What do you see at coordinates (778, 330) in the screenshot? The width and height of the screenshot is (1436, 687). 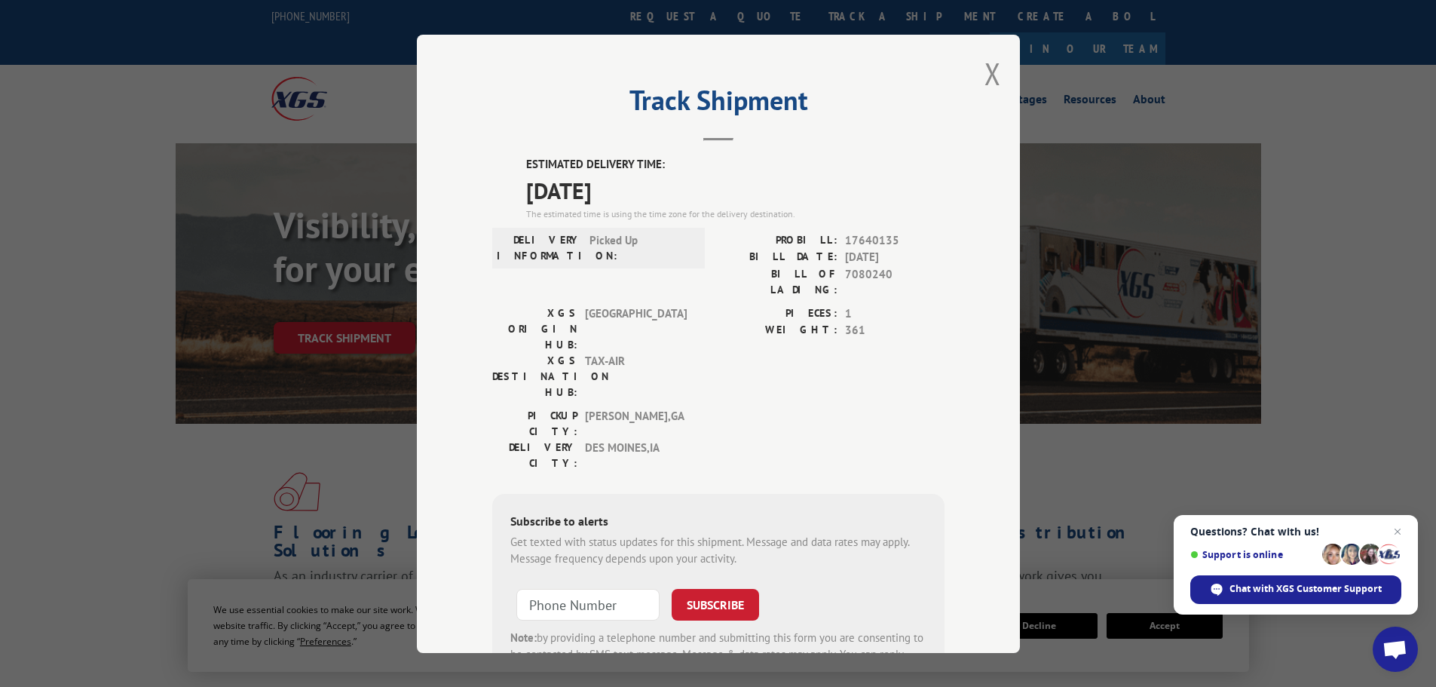 I see `label: WEIGHT:` at bounding box center [778, 330].